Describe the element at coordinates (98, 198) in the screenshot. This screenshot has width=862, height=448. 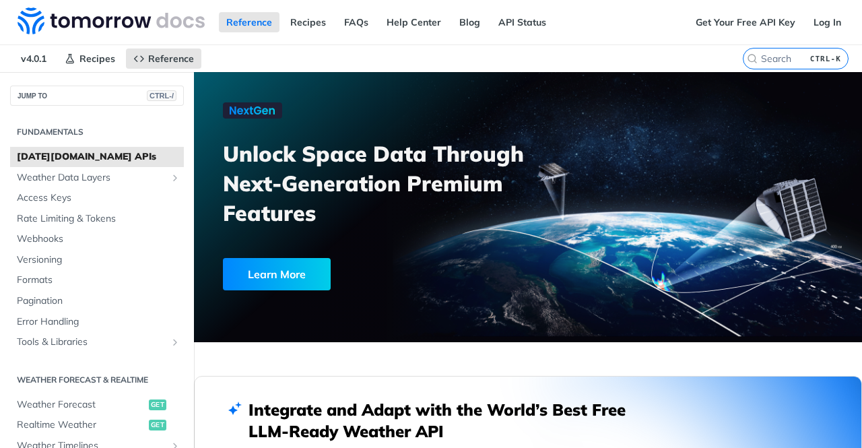
I see `span: Access Keys` at that location.